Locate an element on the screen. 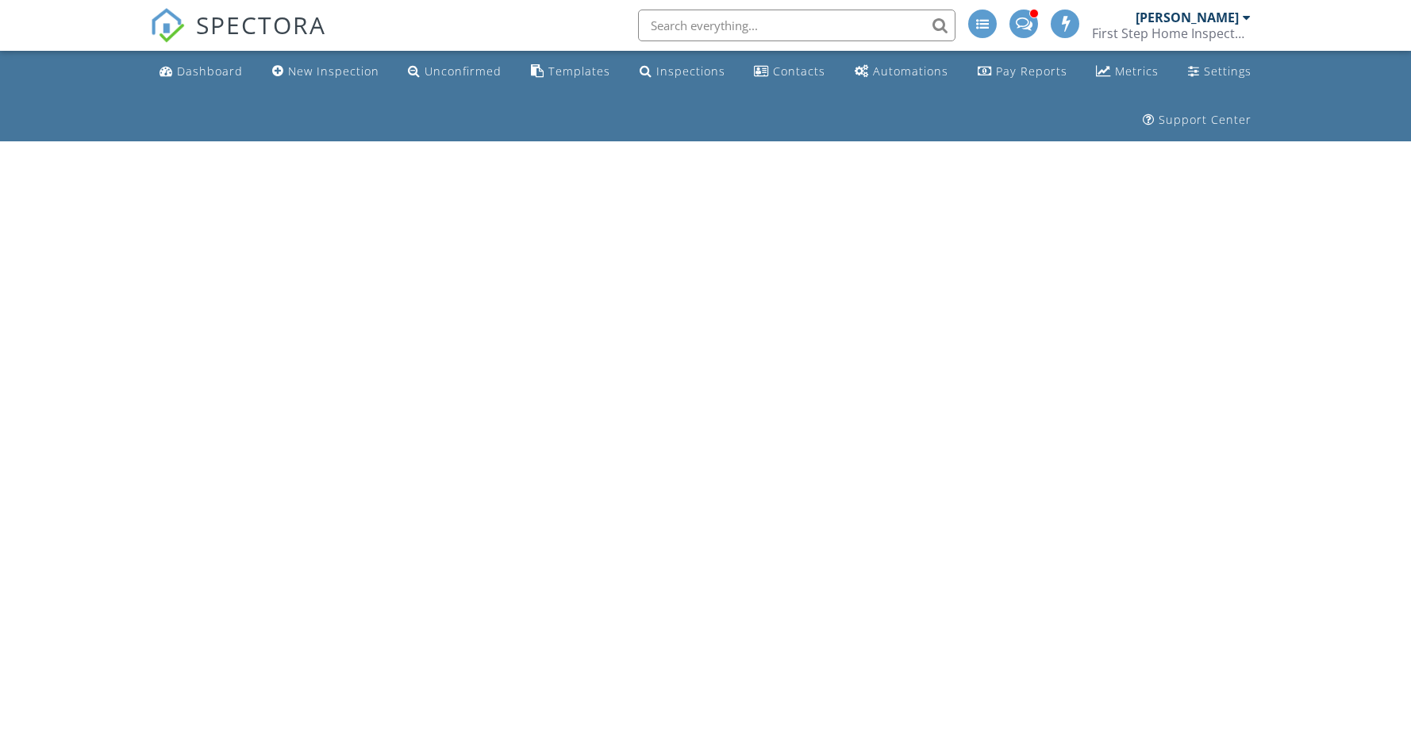 This screenshot has height=740, width=1411. a: SPECTORA is located at coordinates (238, 38).